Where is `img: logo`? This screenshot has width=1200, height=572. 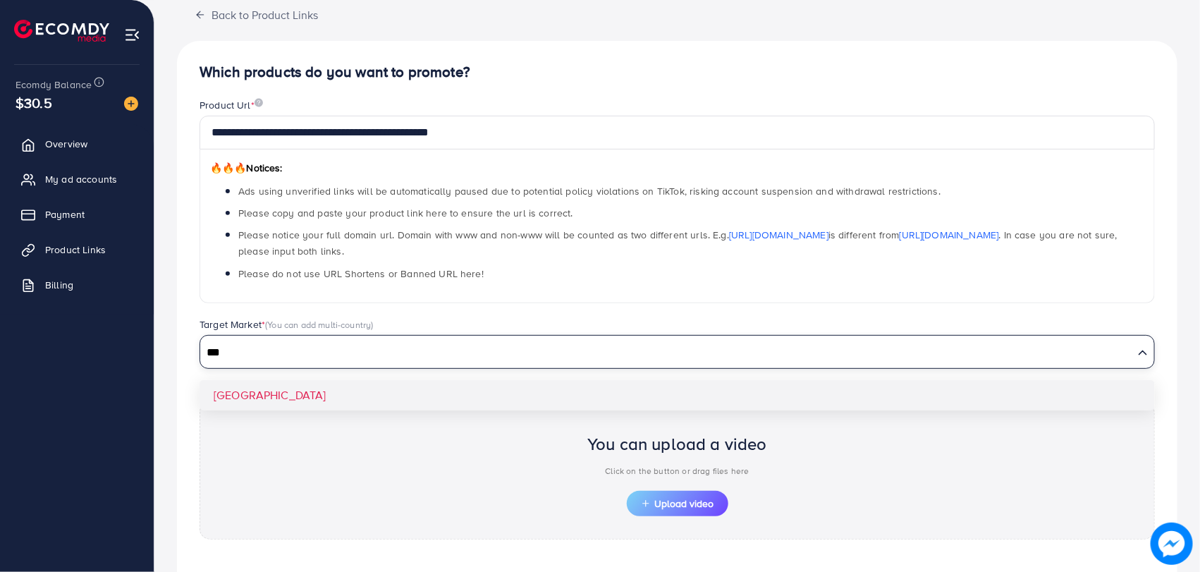
img: logo is located at coordinates (61, 30).